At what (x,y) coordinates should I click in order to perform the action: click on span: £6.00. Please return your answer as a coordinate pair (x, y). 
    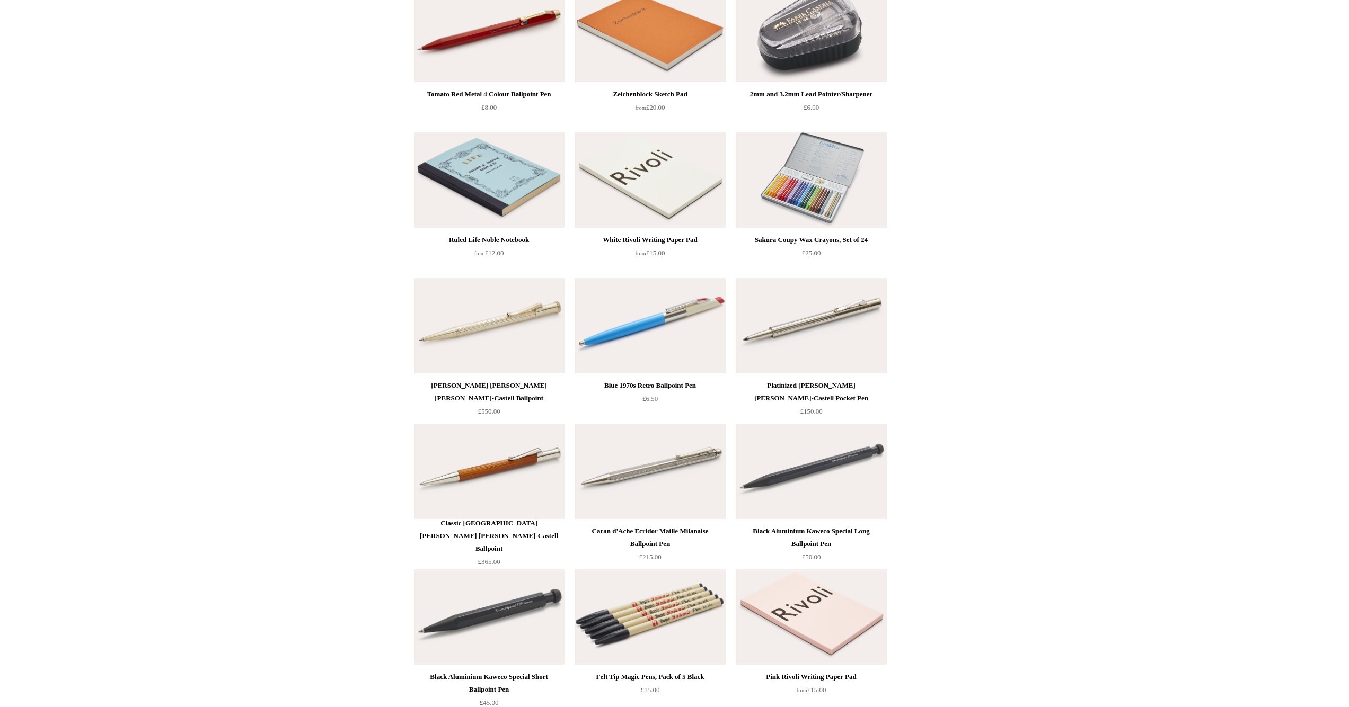
    Looking at the image, I should click on (811, 107).